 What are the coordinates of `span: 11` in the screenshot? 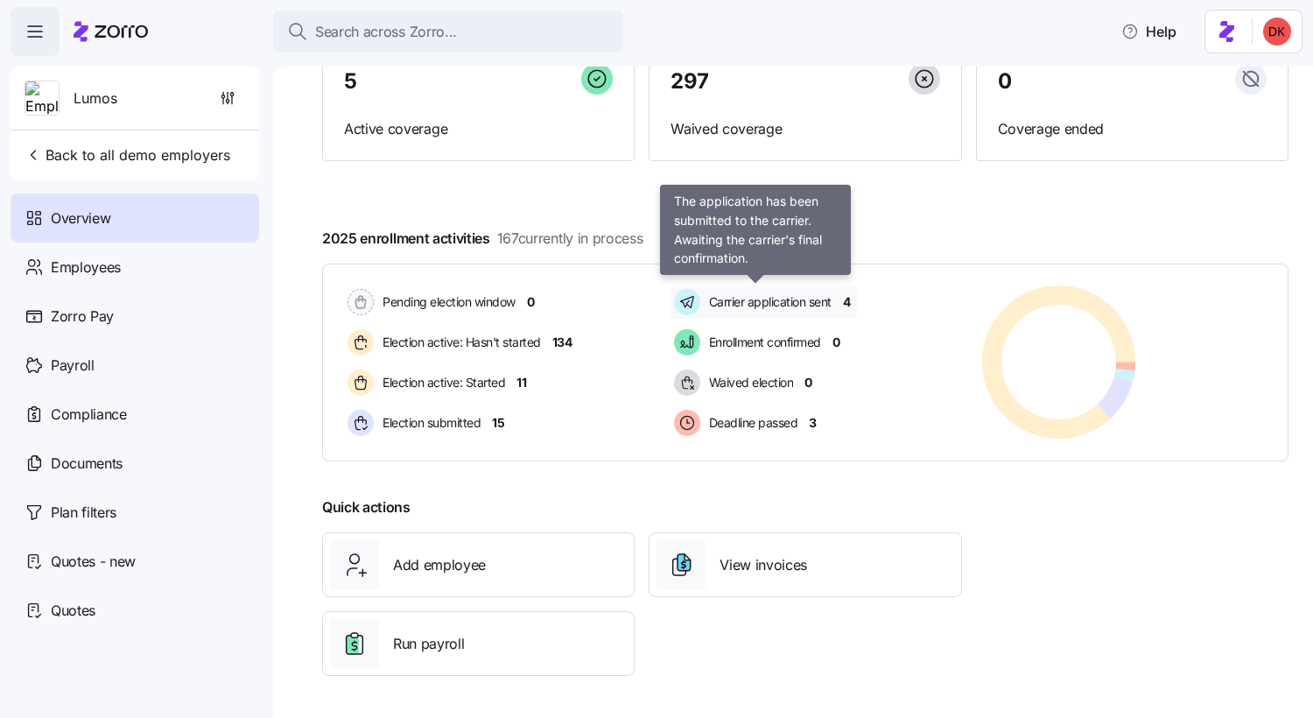 It's located at (521, 383).